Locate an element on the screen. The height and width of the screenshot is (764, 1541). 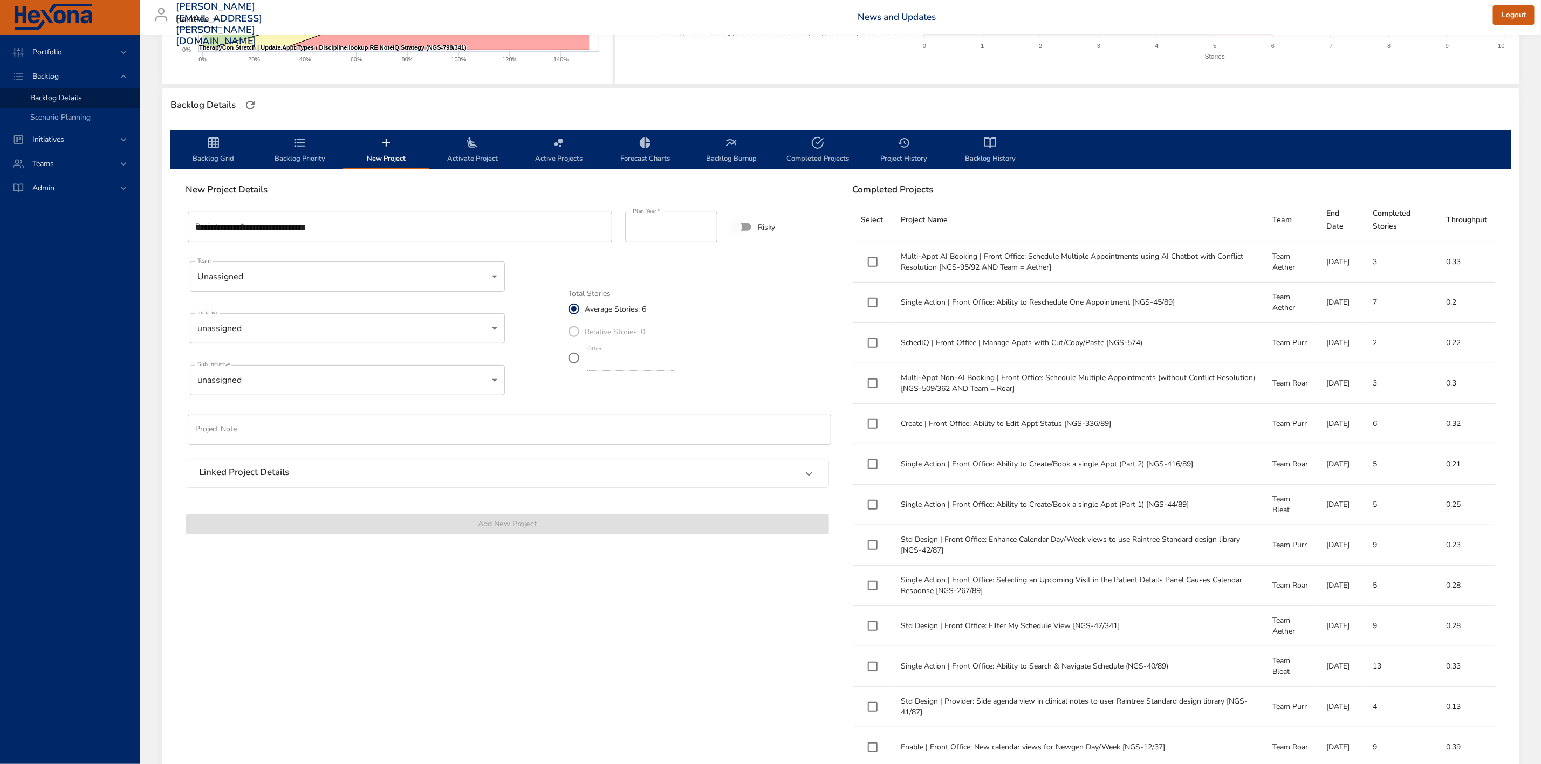
td: Single Action | Front Office: Ability to Search & Navigate Schedule (NGS-40/89) is located at coordinates (1078, 667).